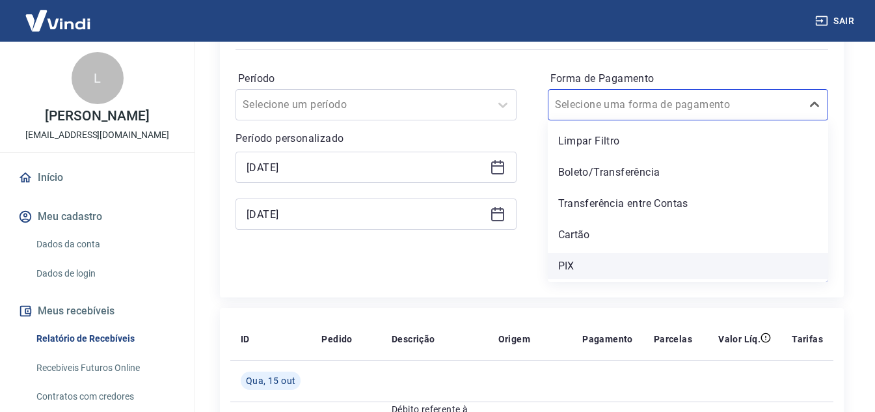 The width and height of the screenshot is (875, 412). What do you see at coordinates (688, 266) in the screenshot?
I see `div: PIX` at bounding box center [688, 266].